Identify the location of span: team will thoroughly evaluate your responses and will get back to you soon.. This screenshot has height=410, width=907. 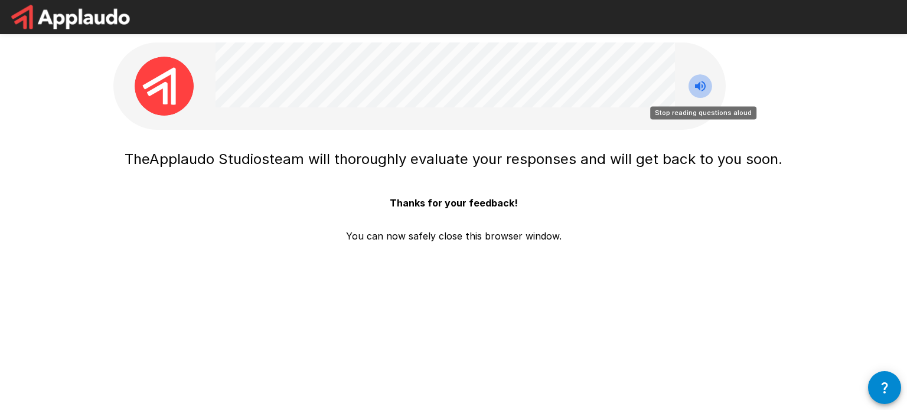
(526, 159).